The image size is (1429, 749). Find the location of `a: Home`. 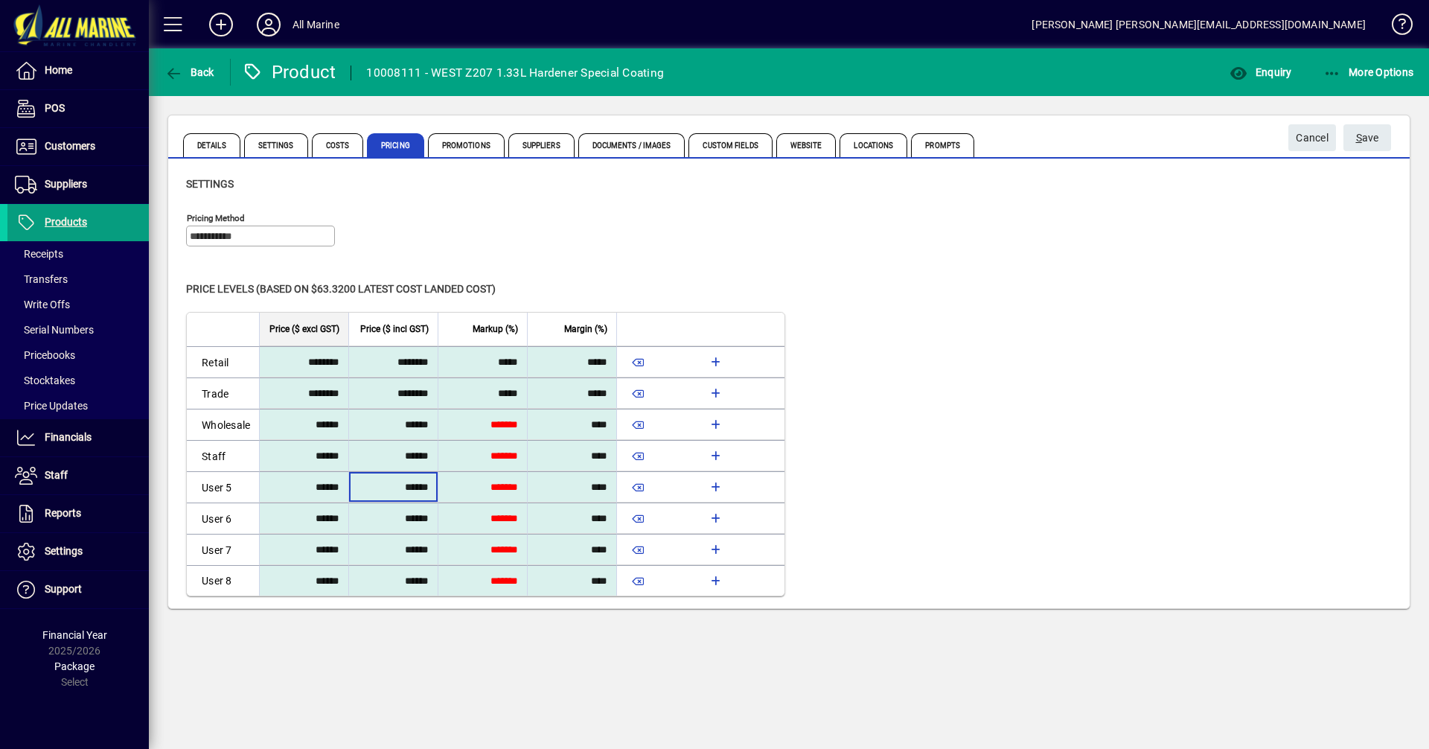

a: Home is located at coordinates (78, 71).